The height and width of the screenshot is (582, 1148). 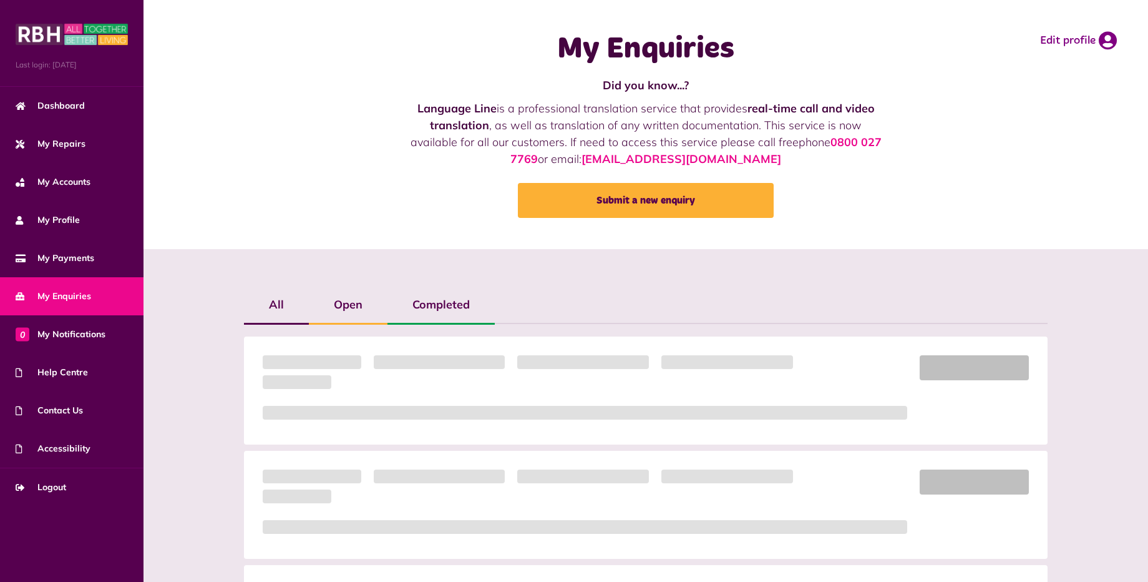 What do you see at coordinates (646, 200) in the screenshot?
I see `a: Submit a new enquiry` at bounding box center [646, 200].